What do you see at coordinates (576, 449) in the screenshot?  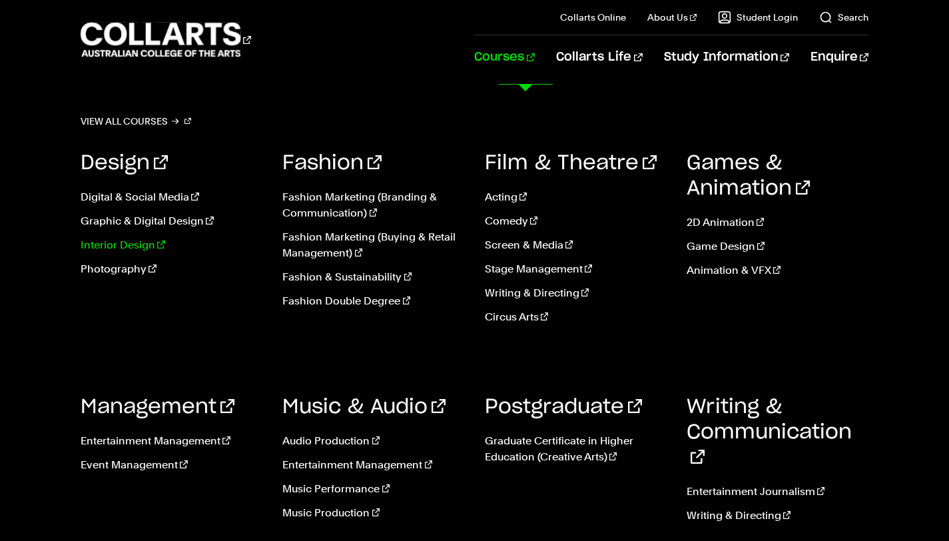 I see `a: Graduate Certificate in Higher Education (Creative Arts)` at bounding box center [576, 449].